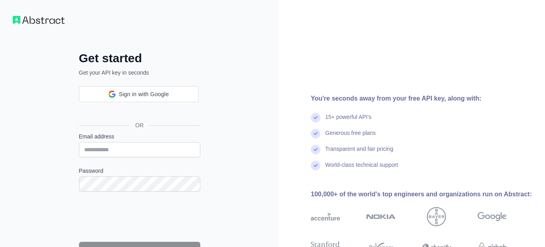  I want to click on div: Generous free plans, so click(350, 137).